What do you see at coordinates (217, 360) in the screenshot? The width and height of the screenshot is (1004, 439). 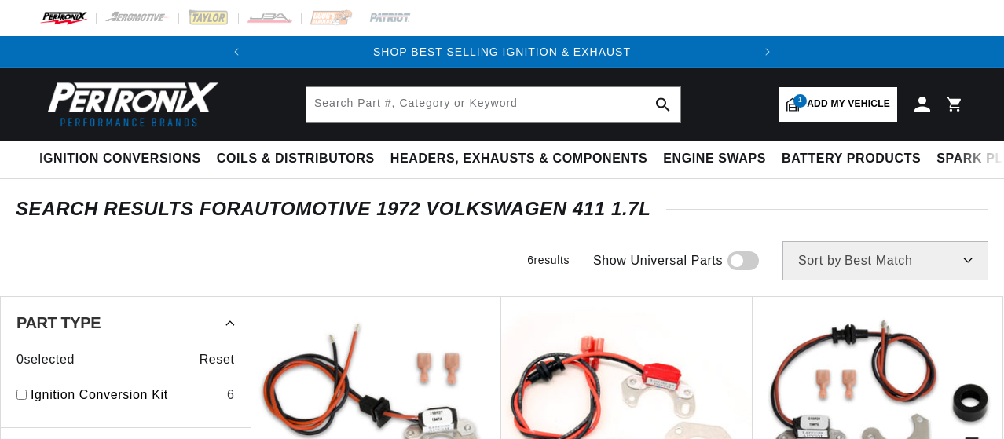 I see `span: Reset` at bounding box center [217, 360].